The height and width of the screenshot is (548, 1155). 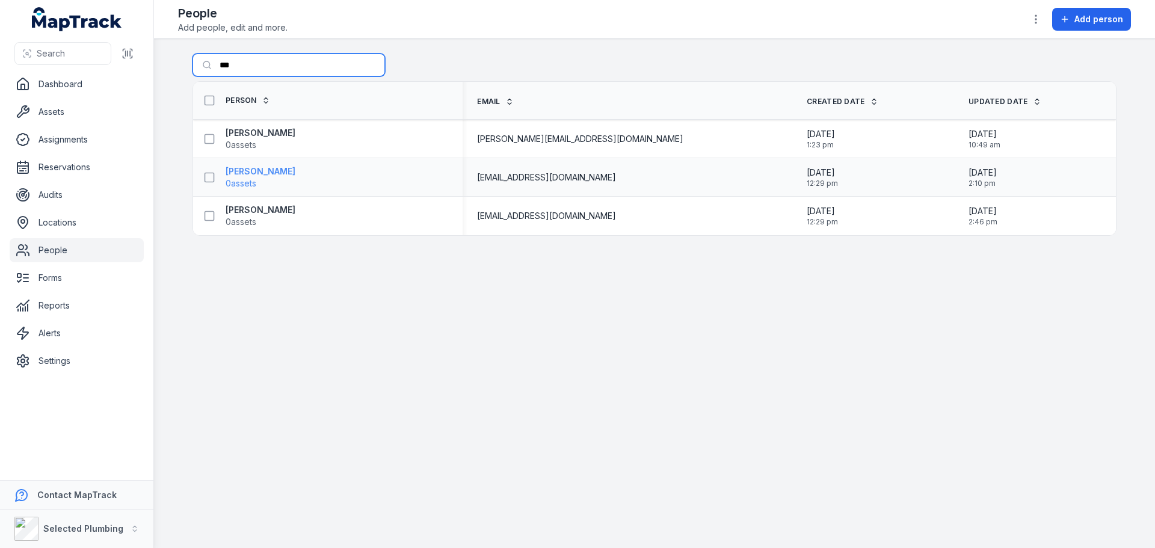 I want to click on span: Created Date, so click(x=835, y=102).